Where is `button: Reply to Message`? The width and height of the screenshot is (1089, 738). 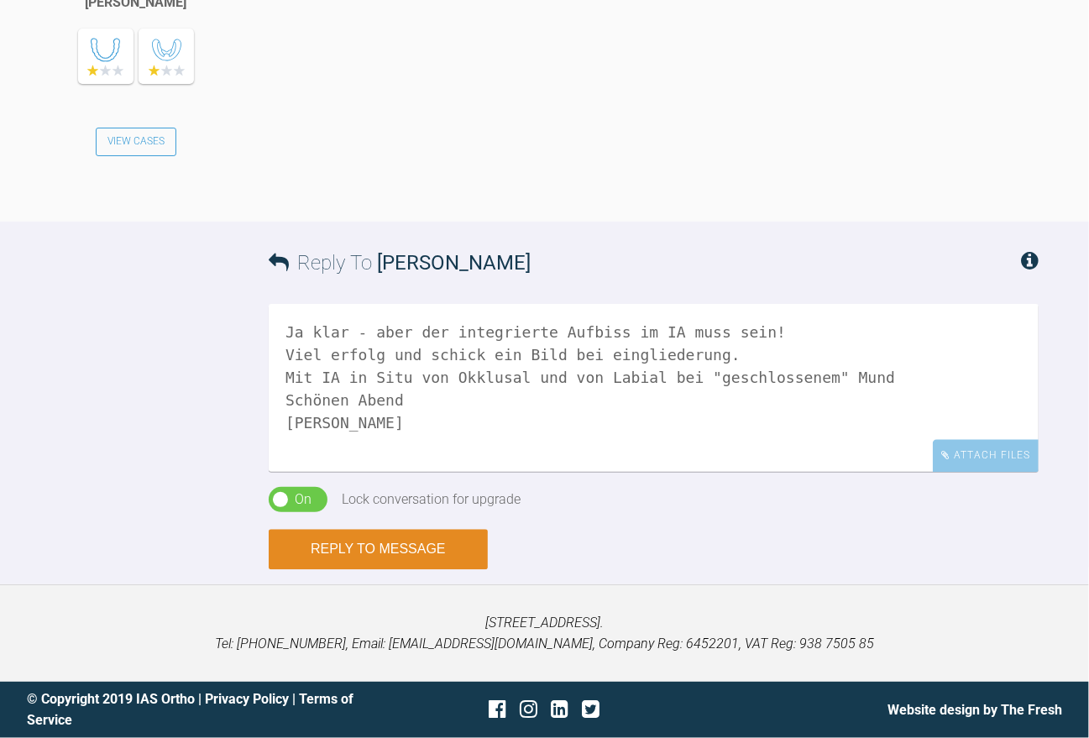
button: Reply to Message is located at coordinates (378, 549).